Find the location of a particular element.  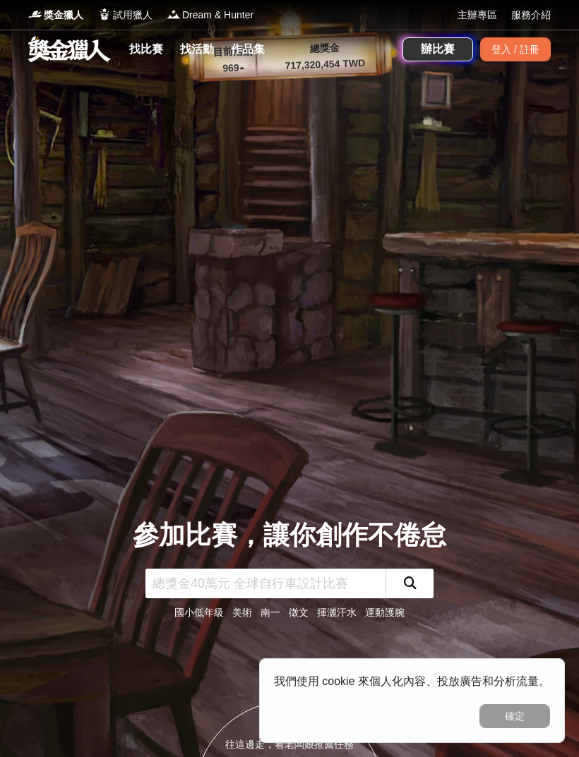

p: 969 ▴ is located at coordinates (233, 68).